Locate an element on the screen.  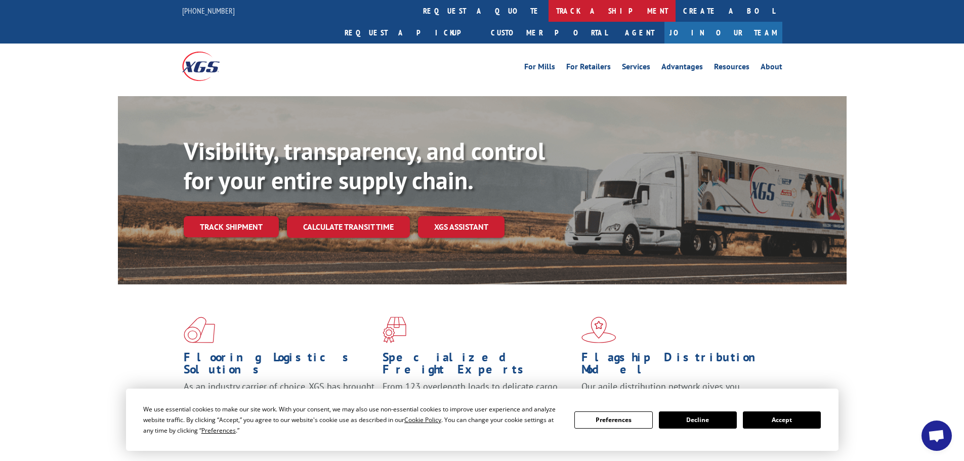
div: We use essential cookies to make our site work. With your consent, we may also use non-essential ... is located at coordinates (353, 419).